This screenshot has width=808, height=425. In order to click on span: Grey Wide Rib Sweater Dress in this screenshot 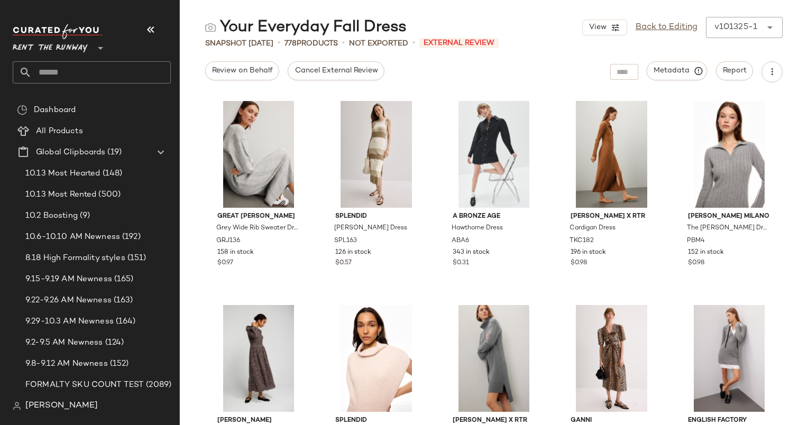, I will do `click(257, 228)`.